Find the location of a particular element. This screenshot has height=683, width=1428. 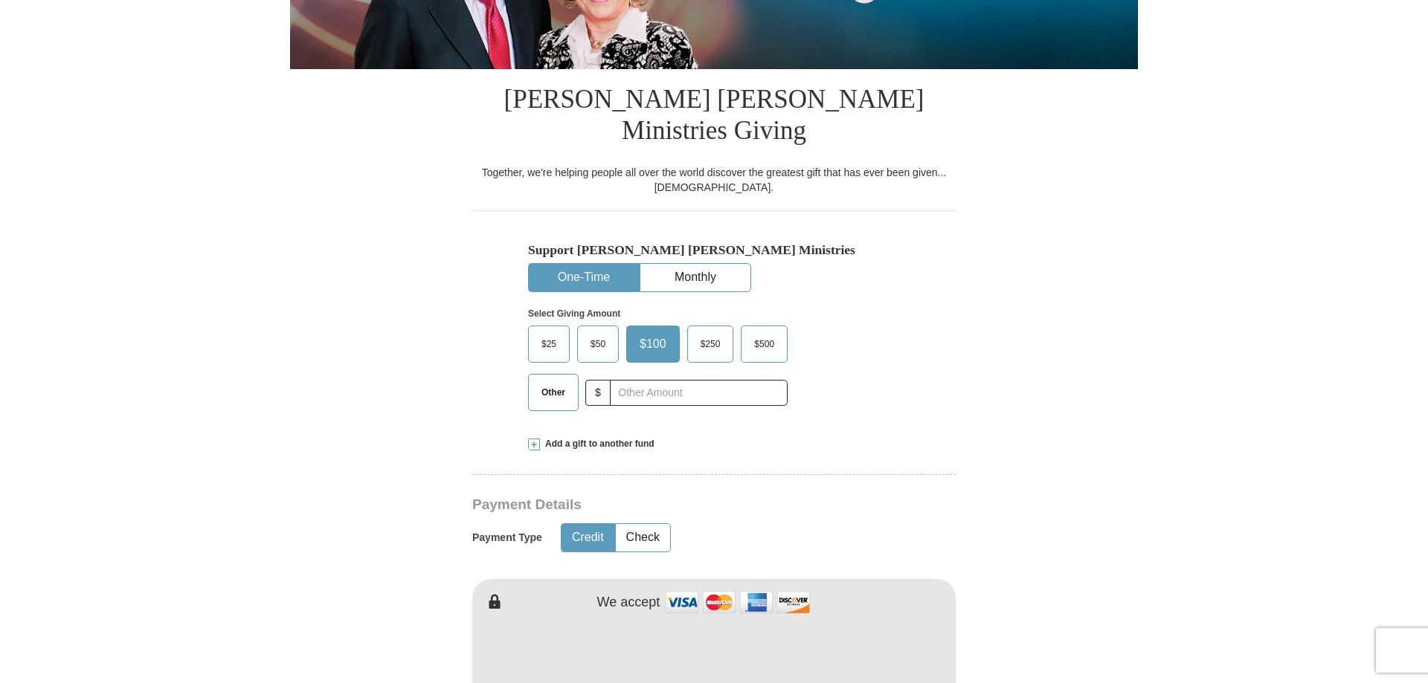

span: $50 is located at coordinates (598, 344).